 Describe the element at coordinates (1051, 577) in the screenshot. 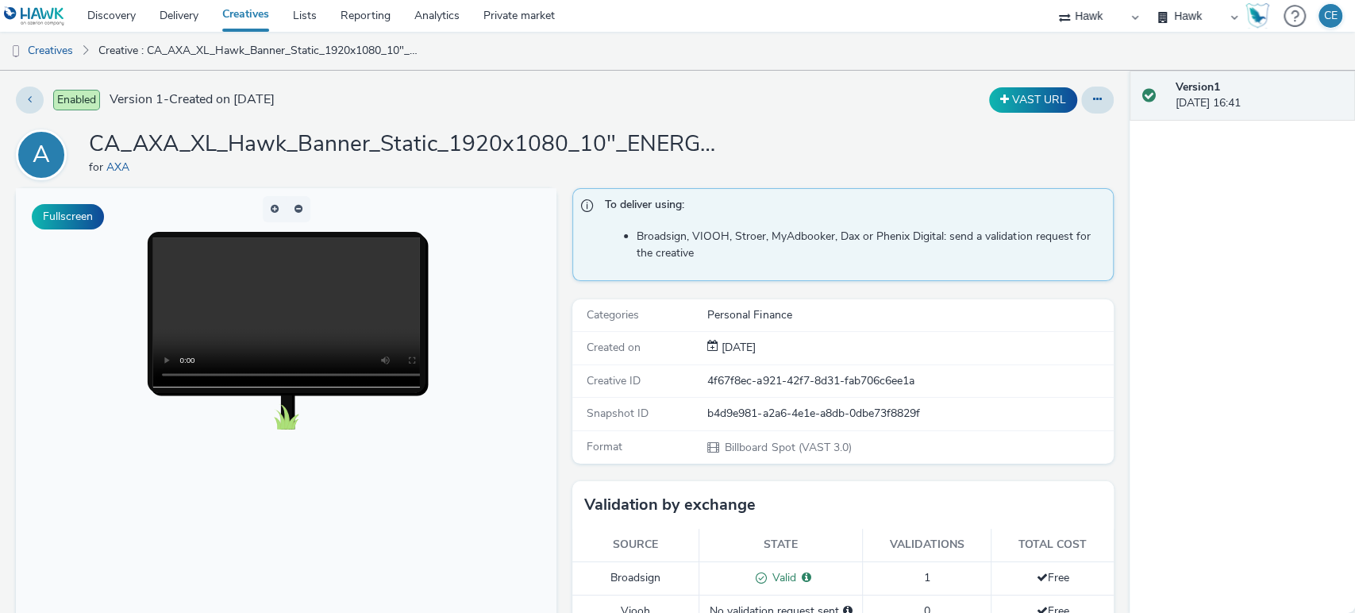

I see `span: Free` at that location.